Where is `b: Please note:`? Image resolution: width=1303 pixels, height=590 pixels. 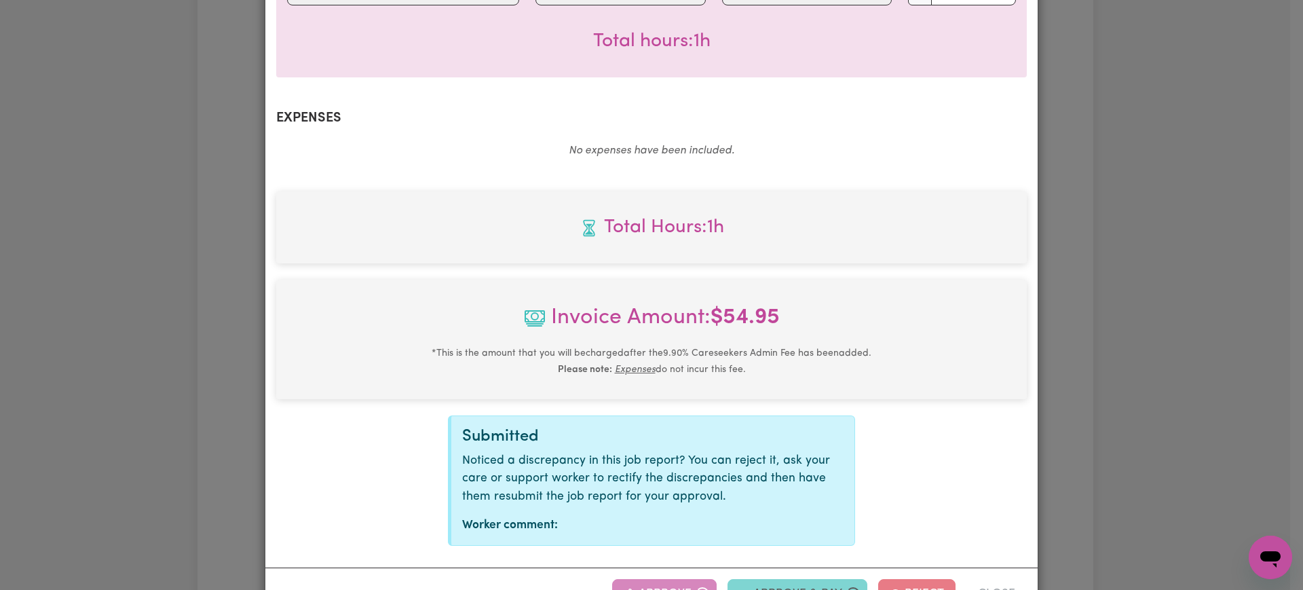 b: Please note: is located at coordinates (585, 369).